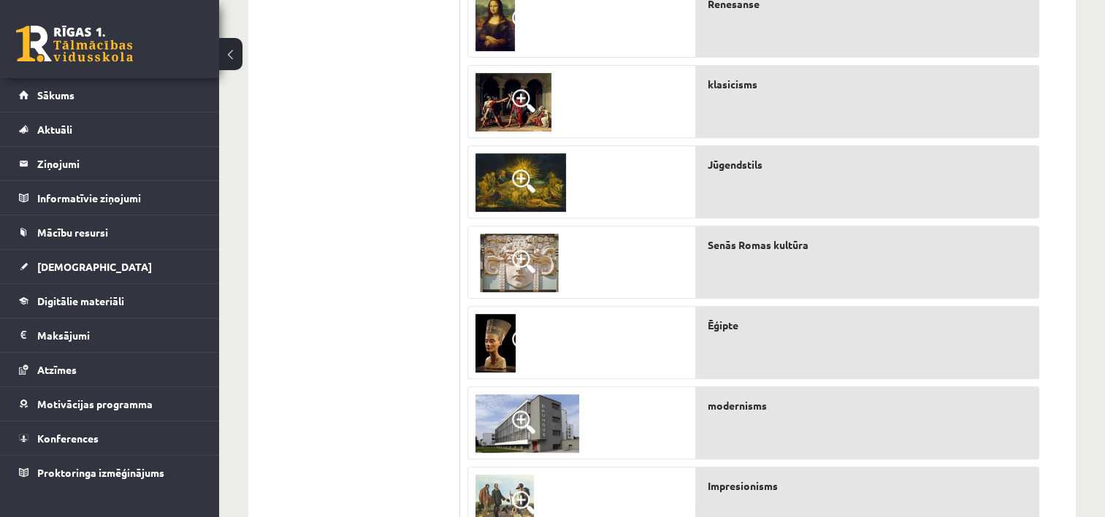 This screenshot has height=517, width=1105. What do you see at coordinates (743, 486) in the screenshot?
I see `span: Impresionisms` at bounding box center [743, 486].